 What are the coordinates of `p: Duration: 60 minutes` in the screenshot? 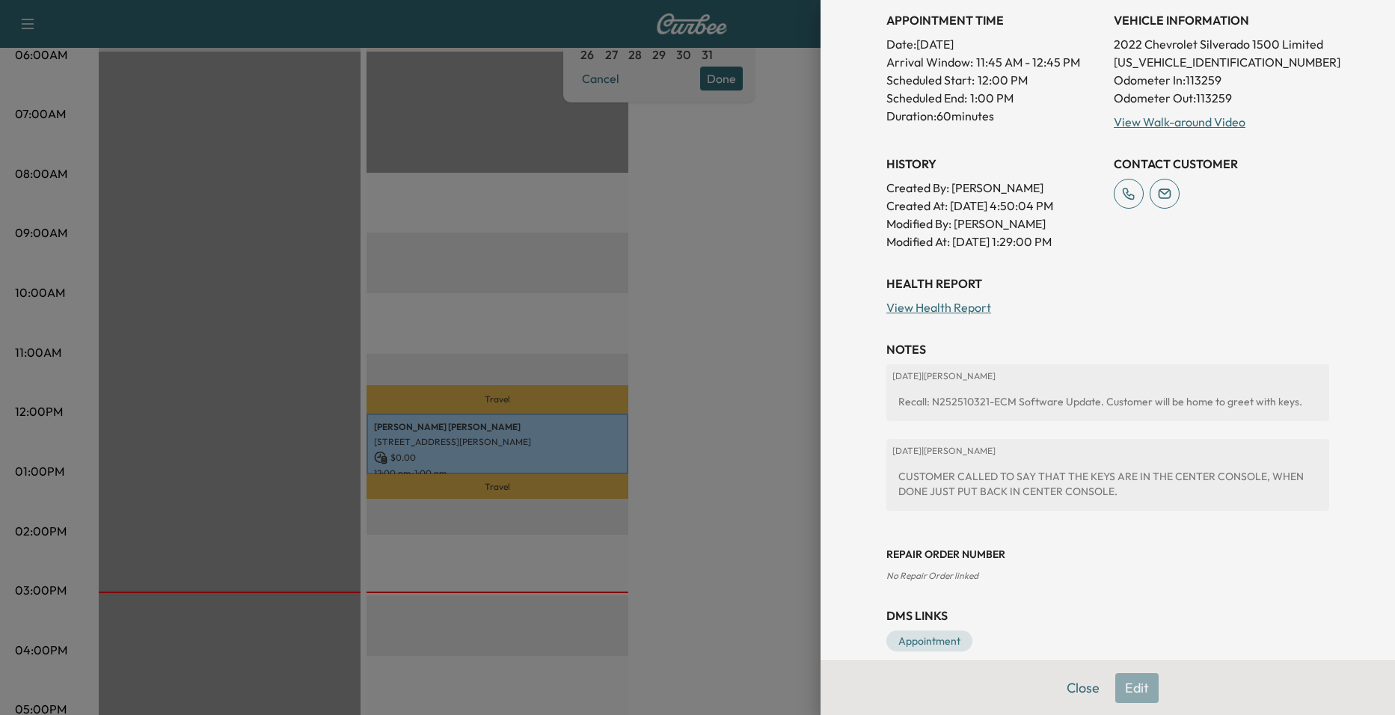 It's located at (994, 116).